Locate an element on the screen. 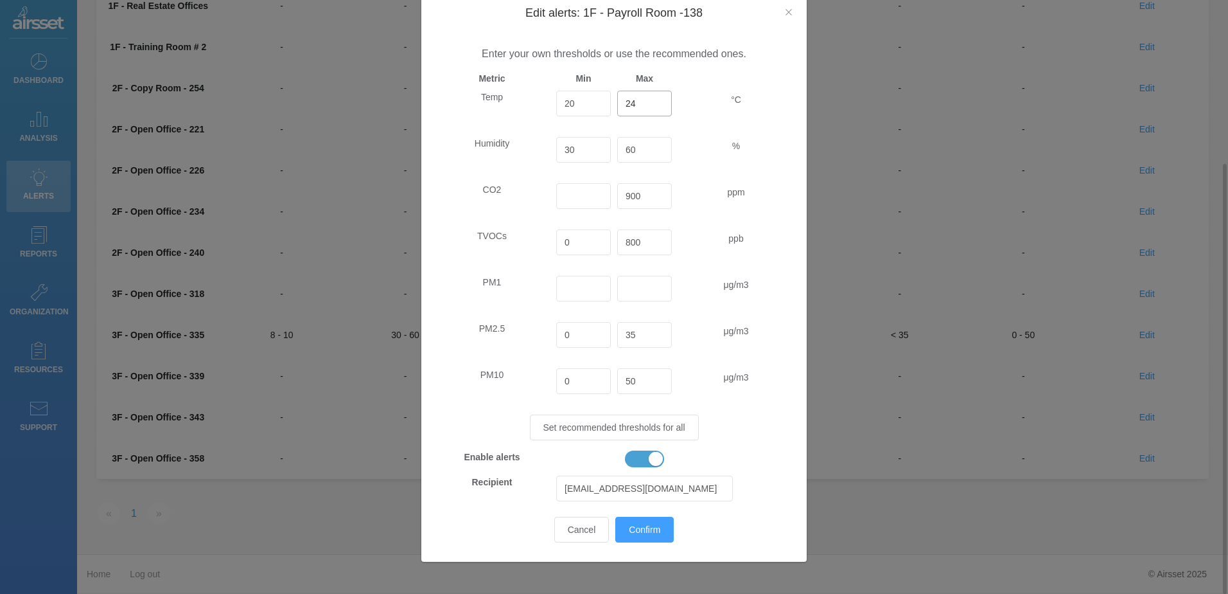 The height and width of the screenshot is (594, 1228). span: ppm is located at coordinates (736, 192).